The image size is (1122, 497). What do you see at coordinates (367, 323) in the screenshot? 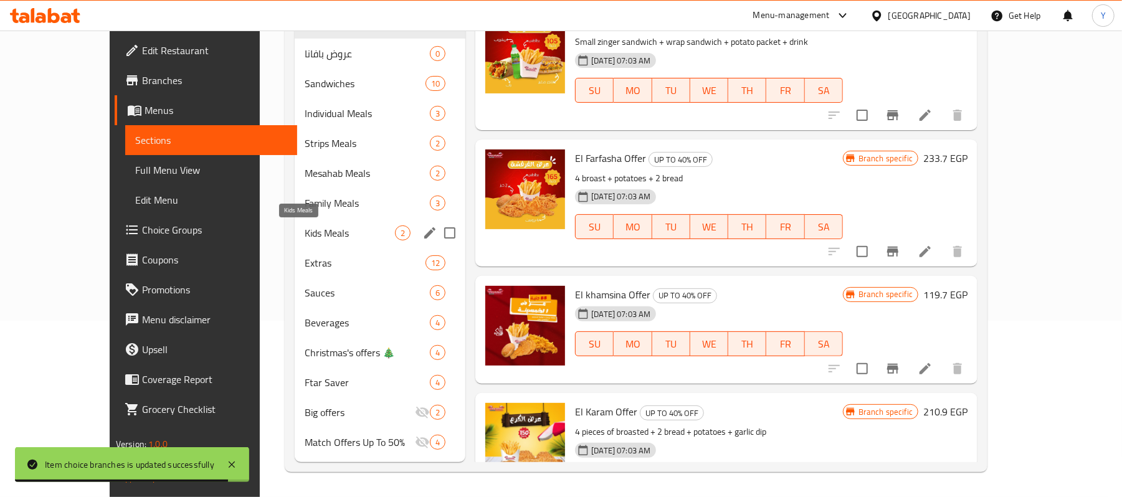
I see `div: Beverages` at bounding box center [367, 323].